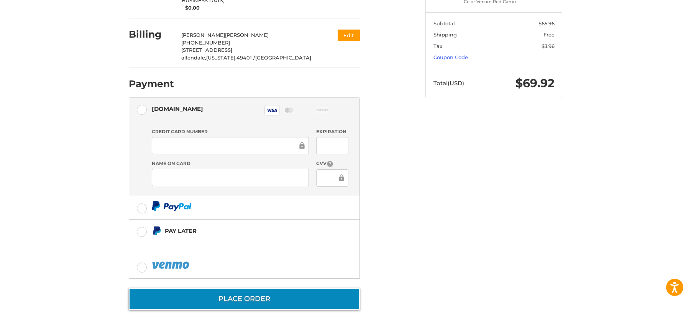 The width and height of the screenshot is (691, 319). I want to click on span: 49401 /, so click(246, 58).